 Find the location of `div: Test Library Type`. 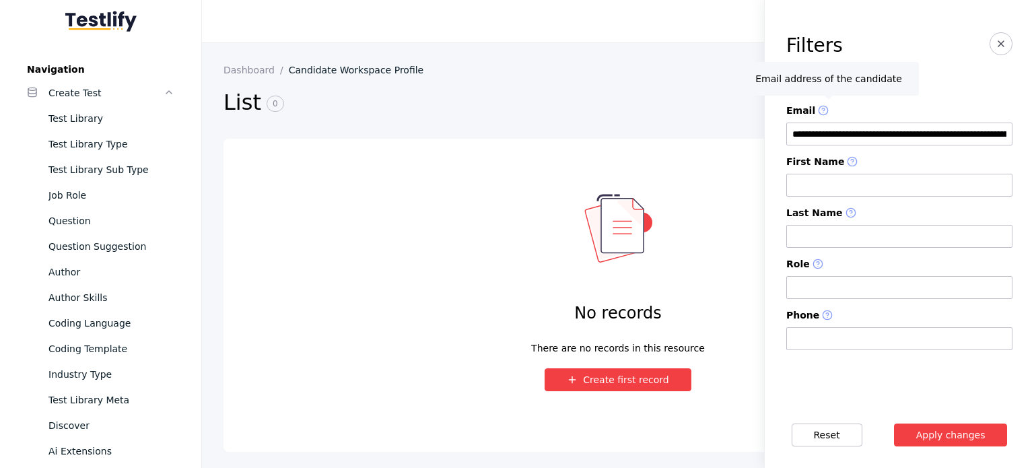

div: Test Library Type is located at coordinates (111, 144).